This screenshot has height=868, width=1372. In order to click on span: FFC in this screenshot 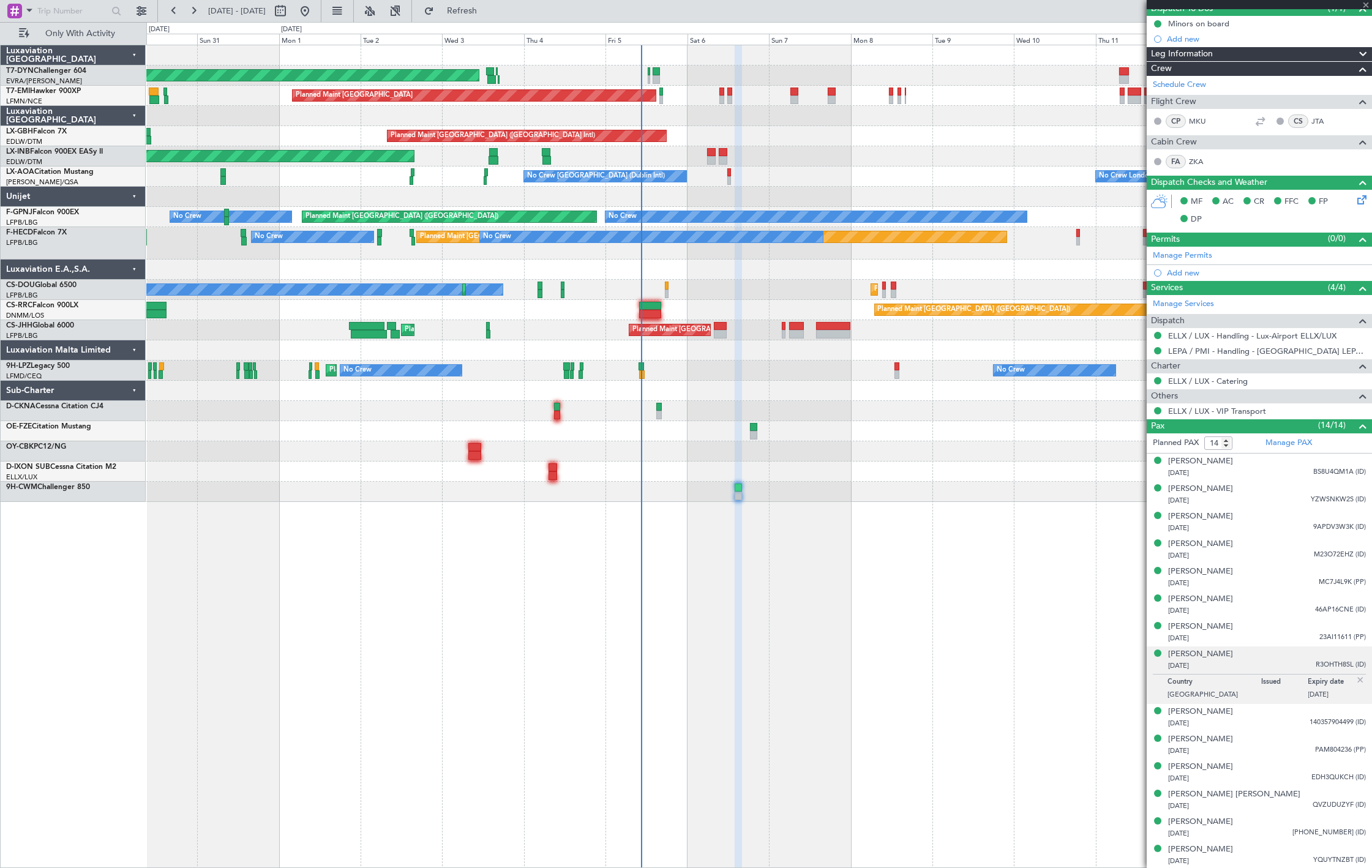, I will do `click(1291, 202)`.